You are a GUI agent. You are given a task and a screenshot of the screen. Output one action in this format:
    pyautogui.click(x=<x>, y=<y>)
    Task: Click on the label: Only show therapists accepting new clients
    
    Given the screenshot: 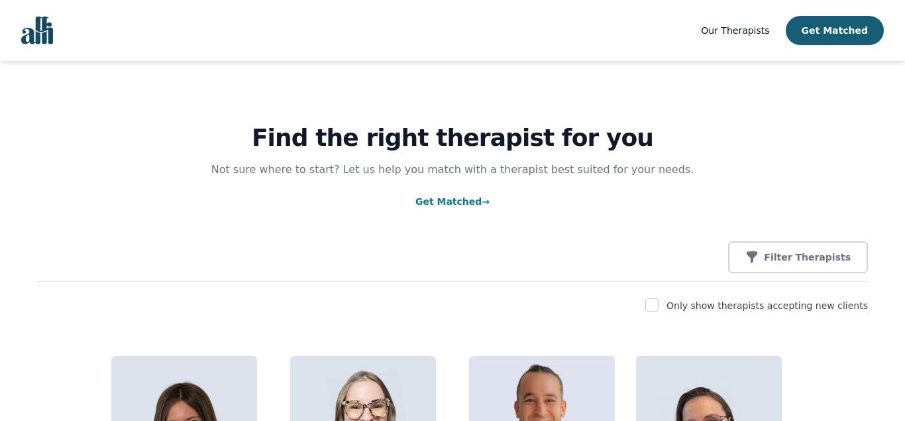 What is the action you would take?
    pyautogui.click(x=768, y=306)
    